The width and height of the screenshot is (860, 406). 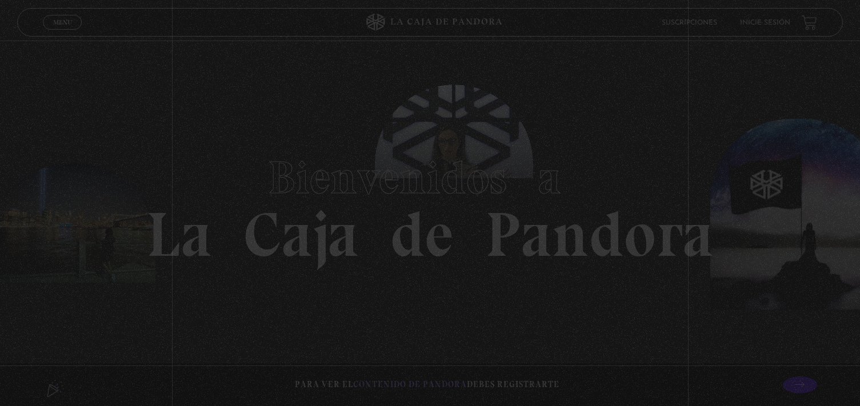 I want to click on p: Para ver el debes registrarte, so click(x=427, y=384).